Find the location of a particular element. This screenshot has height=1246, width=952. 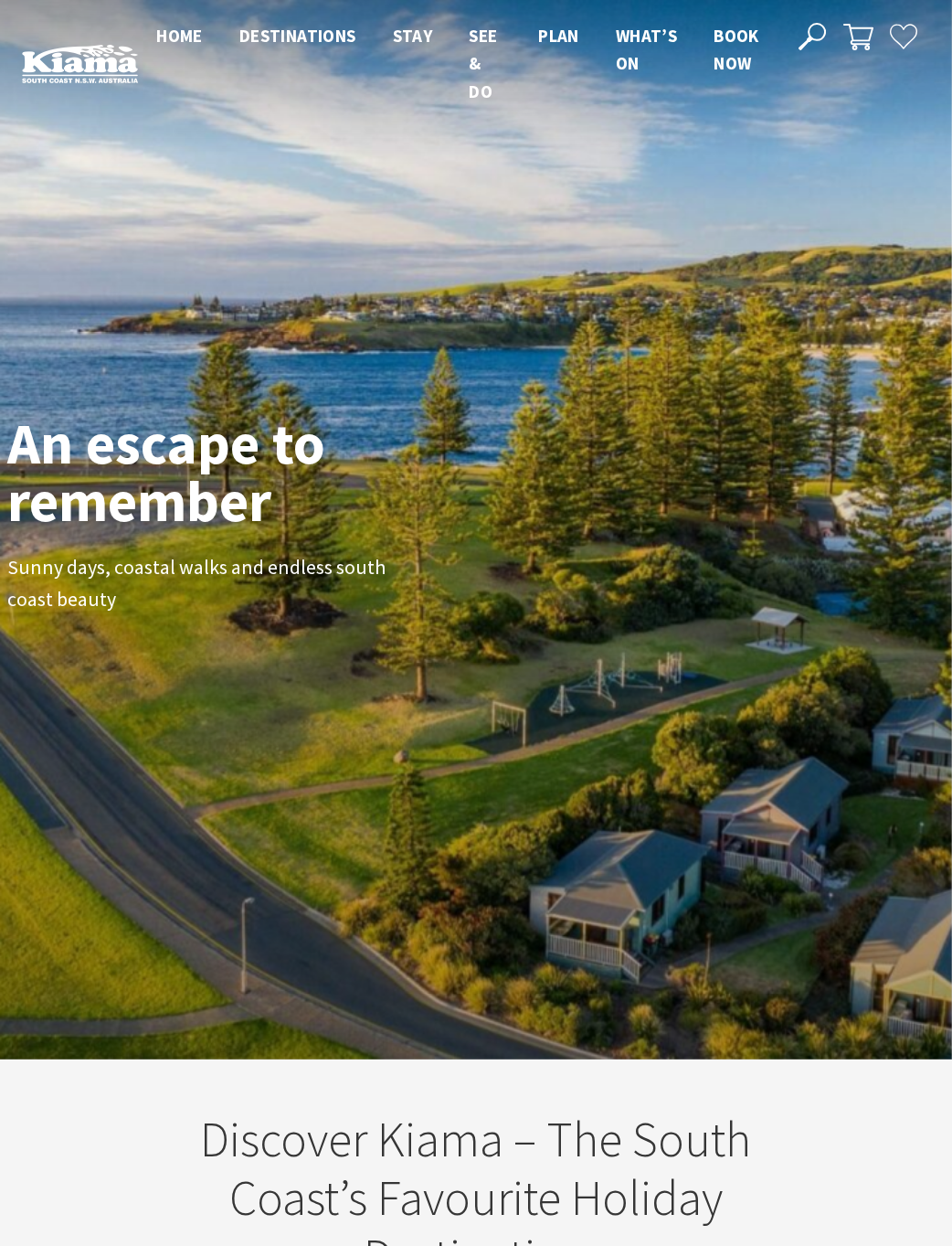

span: Stay is located at coordinates (413, 35).